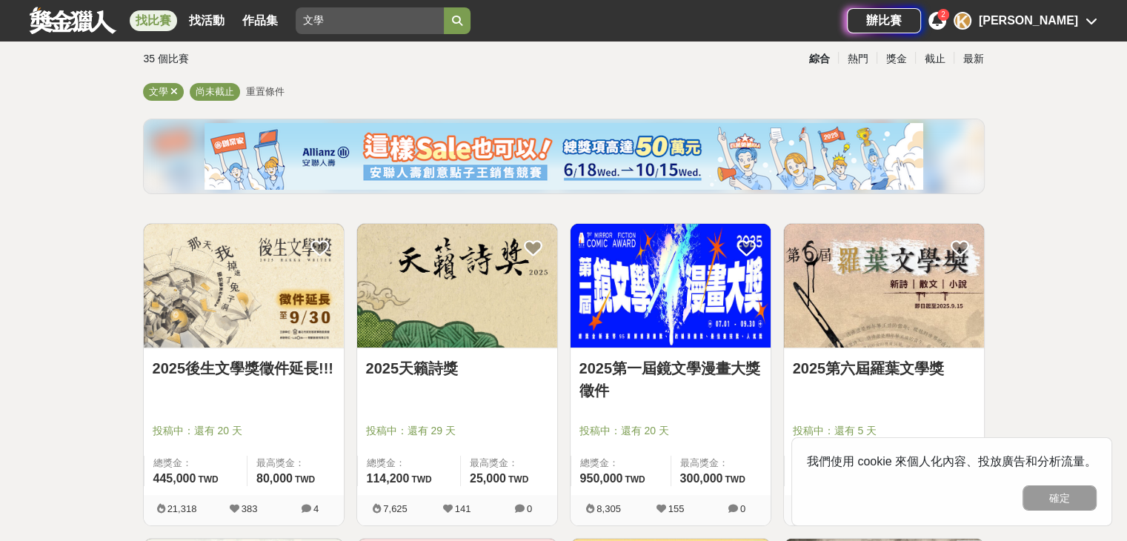 The width and height of the screenshot is (1127, 541). What do you see at coordinates (884, 21) in the screenshot?
I see `a: 辦比賽` at bounding box center [884, 21].